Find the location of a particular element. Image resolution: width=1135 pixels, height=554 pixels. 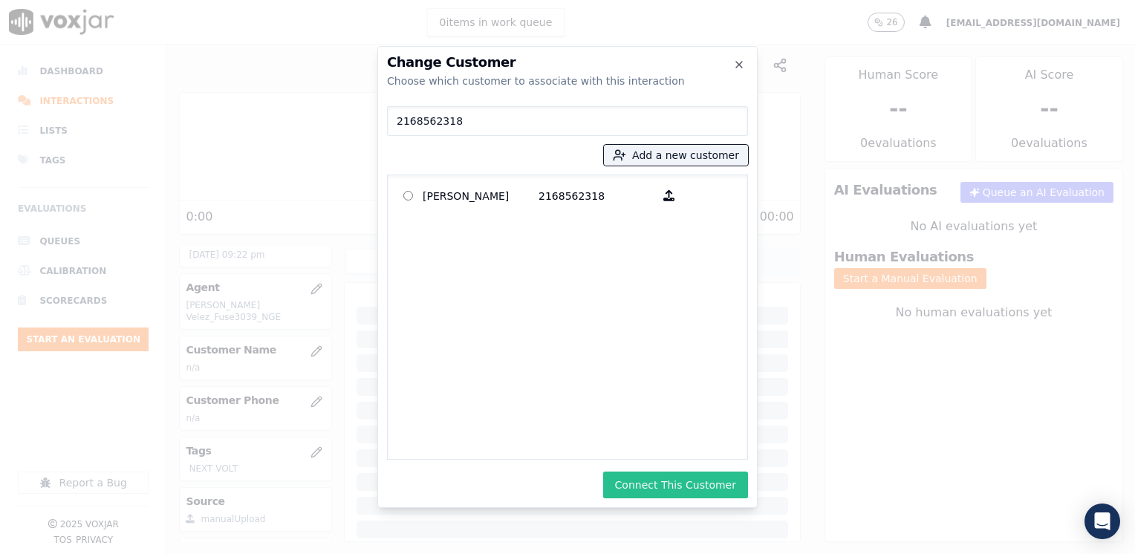

div: Open Intercom Messenger is located at coordinates (1102, 521).